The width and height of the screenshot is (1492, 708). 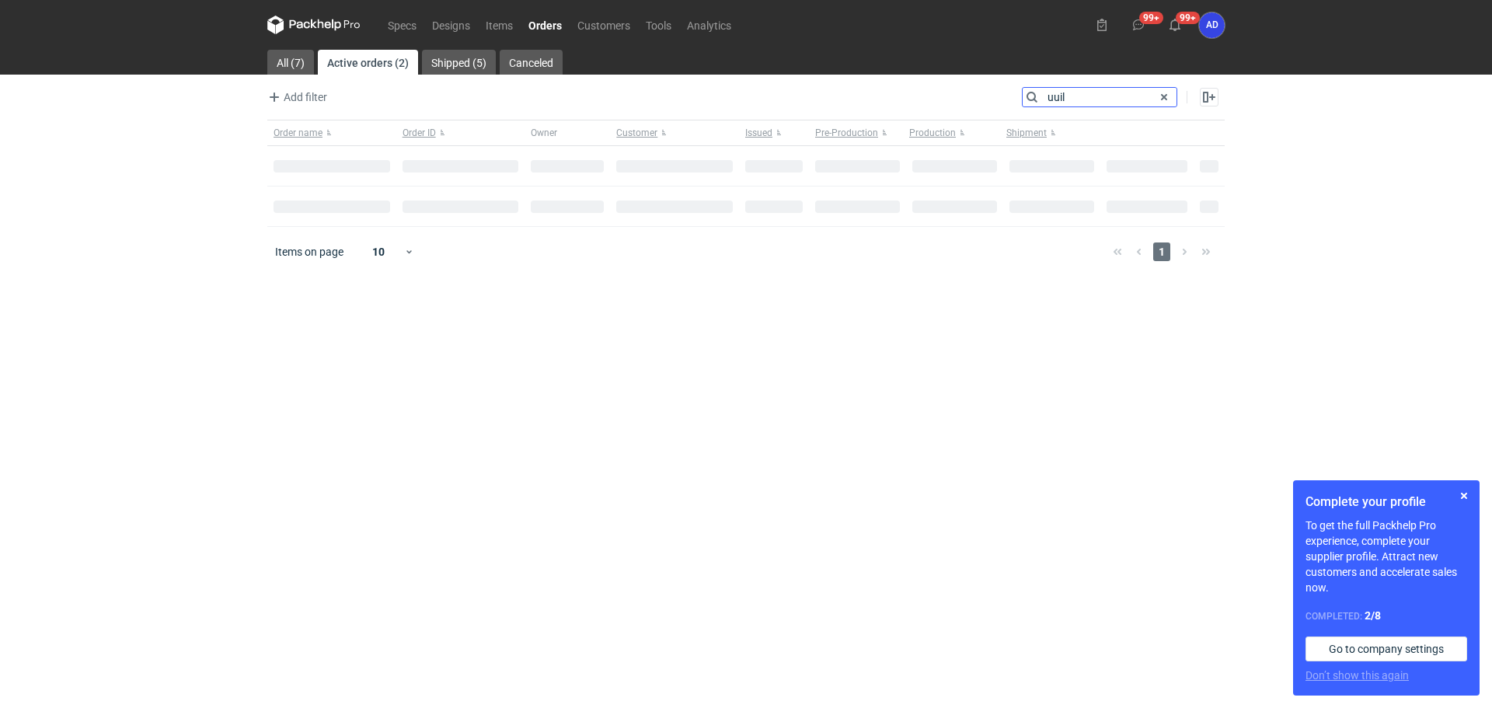 I want to click on a: Tools, so click(x=658, y=25).